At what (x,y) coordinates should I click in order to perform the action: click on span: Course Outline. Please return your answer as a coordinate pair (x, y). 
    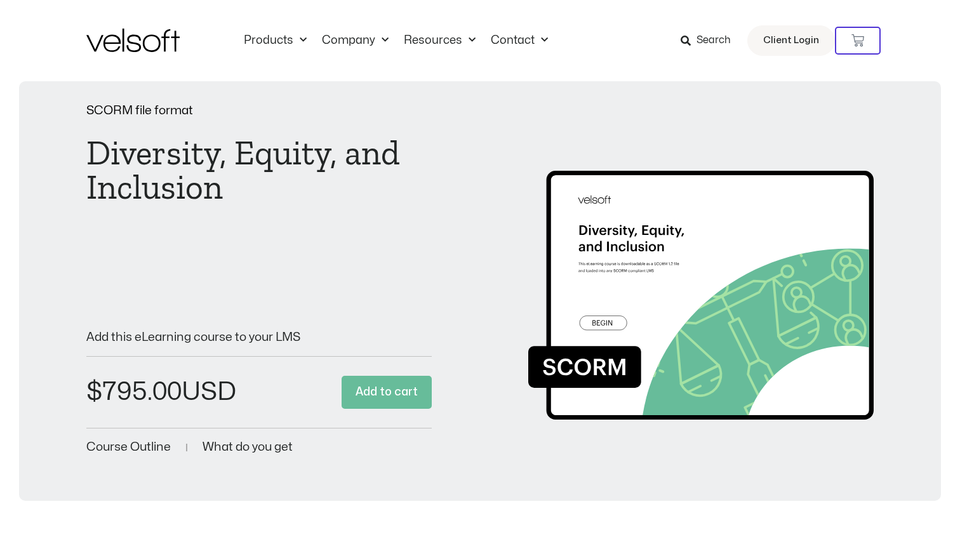
    Looking at the image, I should click on (128, 447).